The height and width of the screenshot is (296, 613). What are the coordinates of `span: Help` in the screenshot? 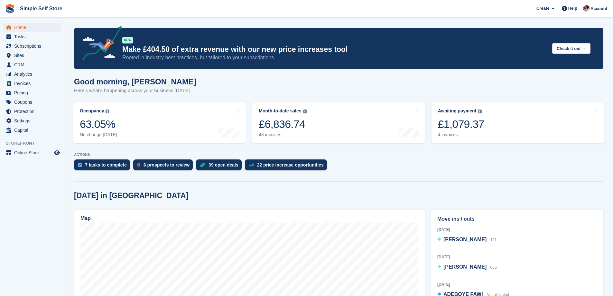 It's located at (573, 8).